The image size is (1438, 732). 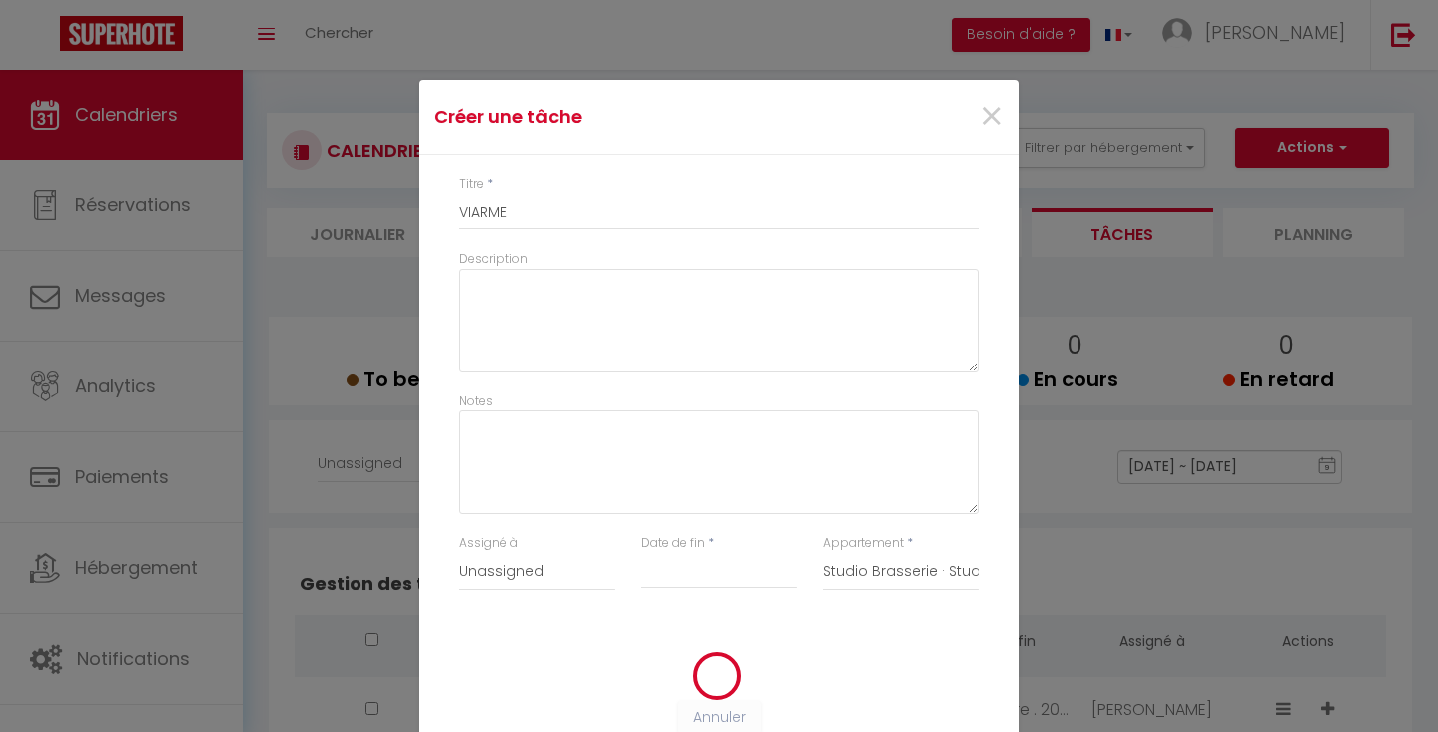 I want to click on label: Date de fin, so click(x=673, y=543).